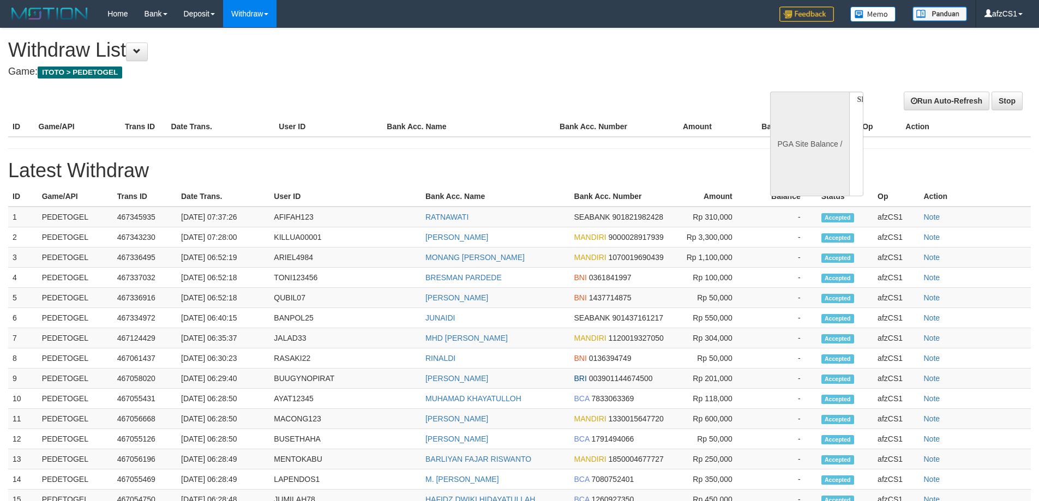 The width and height of the screenshot is (1039, 501). What do you see at coordinates (709, 379) in the screenshot?
I see `td: Rp 201,000` at bounding box center [709, 379].